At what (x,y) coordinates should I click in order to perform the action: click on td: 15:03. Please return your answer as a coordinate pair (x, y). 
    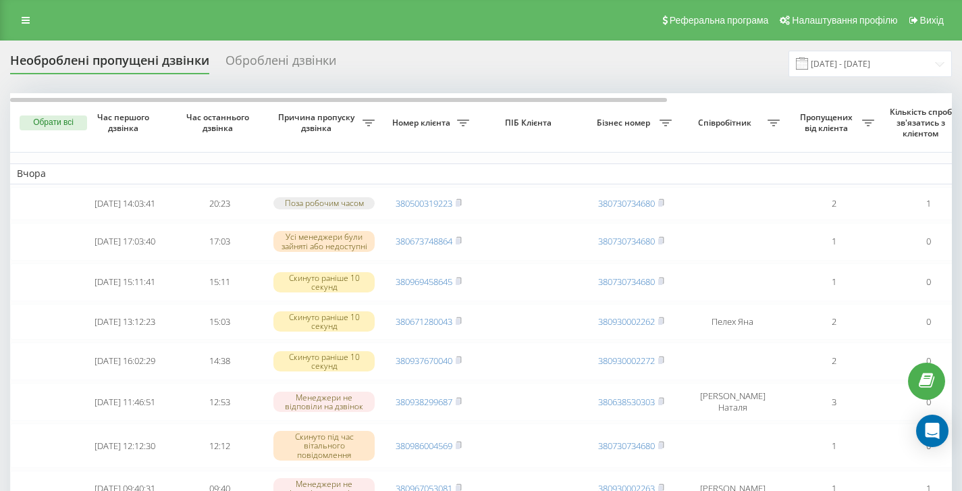
    Looking at the image, I should click on (219, 321).